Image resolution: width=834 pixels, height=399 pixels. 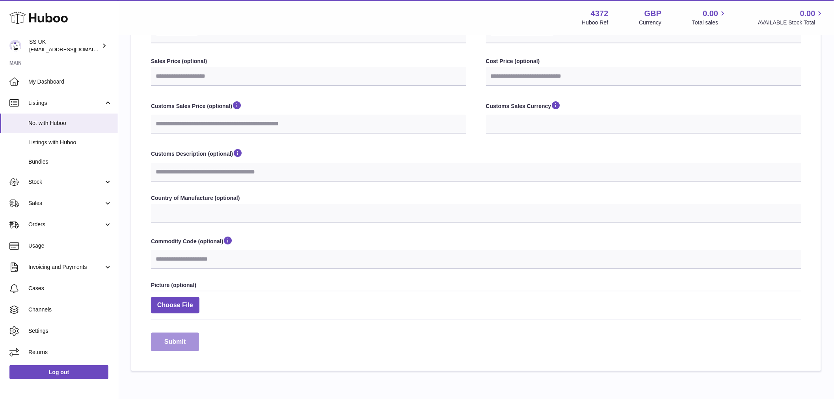 I want to click on label: Commodity Code (optional), so click(x=476, y=242).